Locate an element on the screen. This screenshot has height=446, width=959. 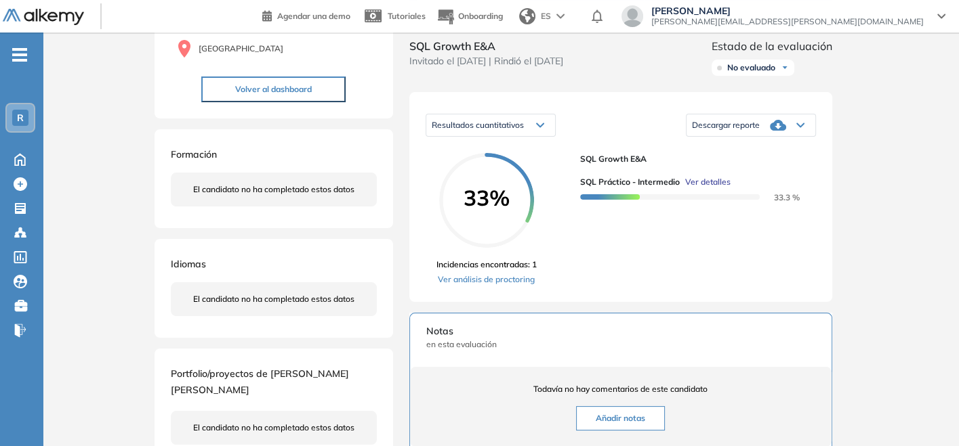
span: ES is located at coordinates (545, 16).